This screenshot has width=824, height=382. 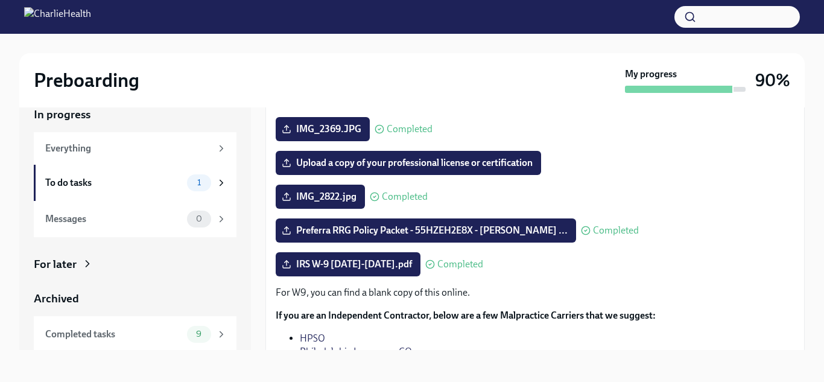 What do you see at coordinates (408, 163) in the screenshot?
I see `label: Upload a copy of your professional license or certification` at bounding box center [408, 163].